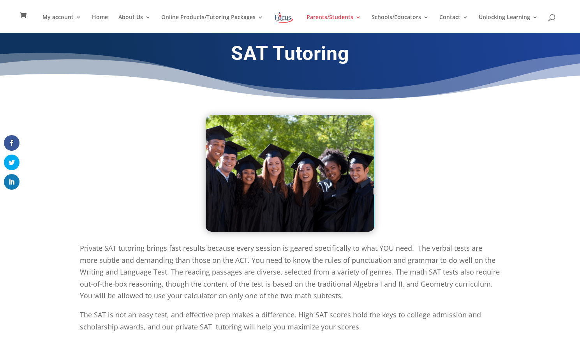 The height and width of the screenshot is (338, 580). Describe the element at coordinates (62, 23) in the screenshot. I see `a: My account` at that location.